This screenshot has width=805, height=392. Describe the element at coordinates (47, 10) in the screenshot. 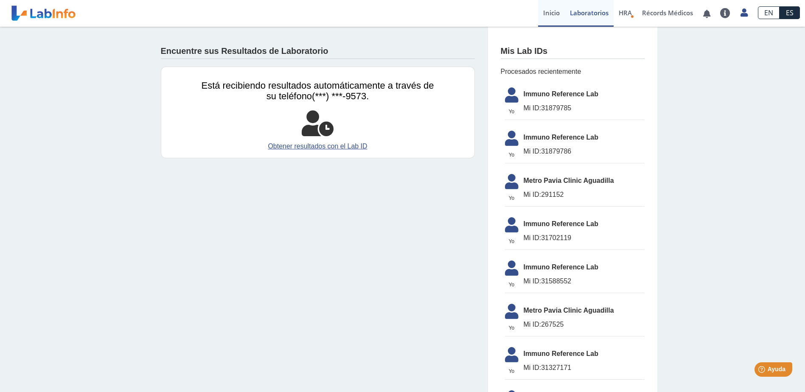

I see `span: Ayuda` at that location.